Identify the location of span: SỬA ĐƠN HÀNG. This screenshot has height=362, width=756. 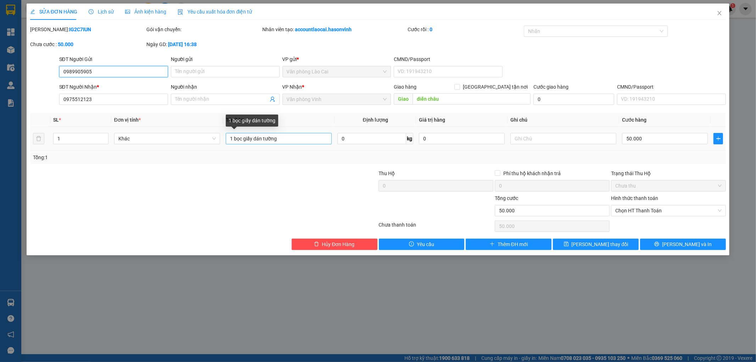
(53, 12).